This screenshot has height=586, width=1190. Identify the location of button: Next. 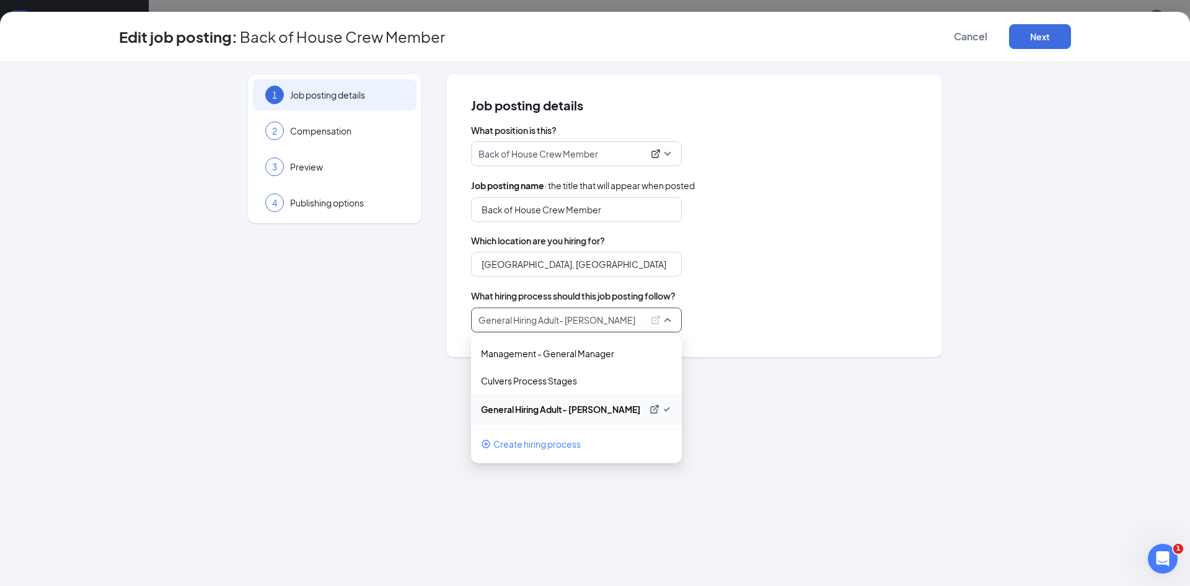
(1040, 37).